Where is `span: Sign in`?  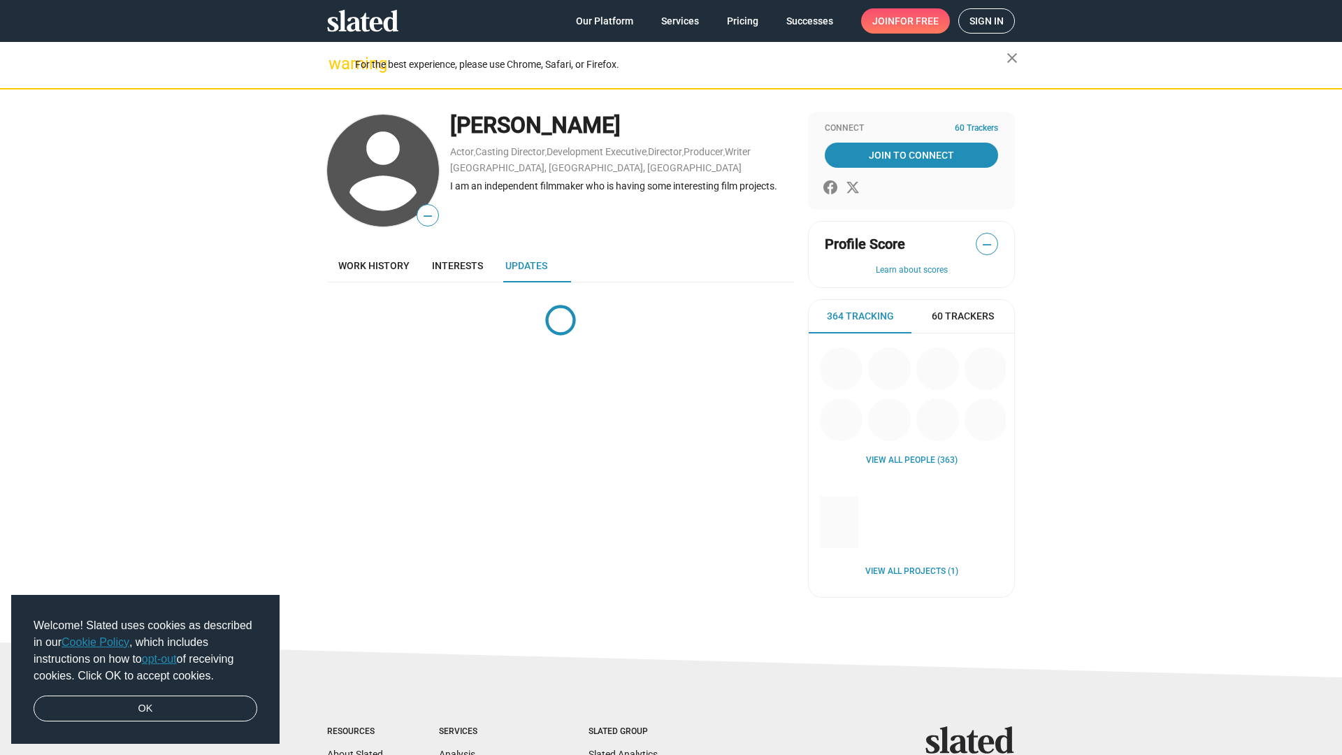
span: Sign in is located at coordinates (986, 21).